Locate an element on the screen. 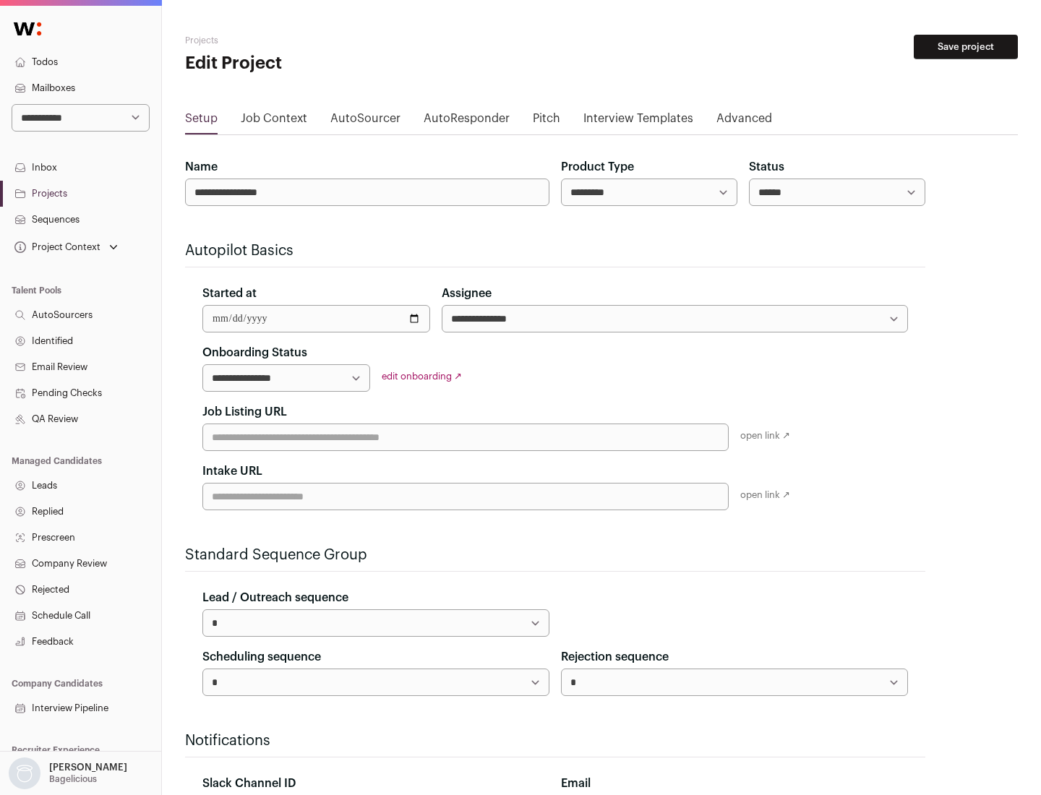  label: Job Listing URL is located at coordinates (244, 412).